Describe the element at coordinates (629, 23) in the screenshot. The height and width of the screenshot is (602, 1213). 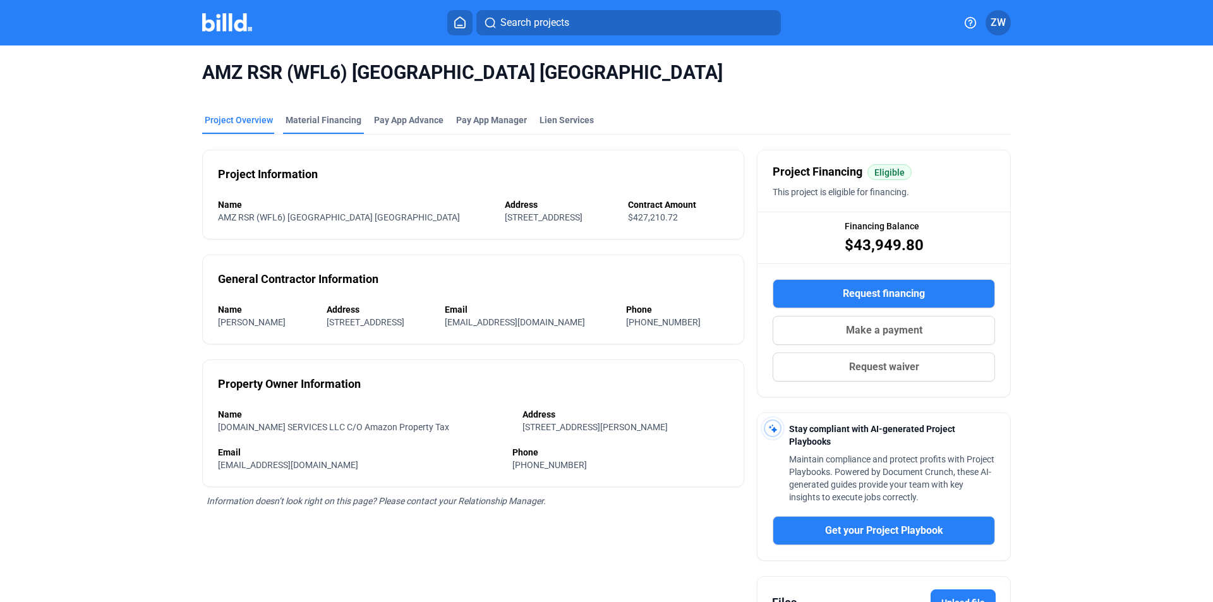
I see `button: Search projects` at that location.